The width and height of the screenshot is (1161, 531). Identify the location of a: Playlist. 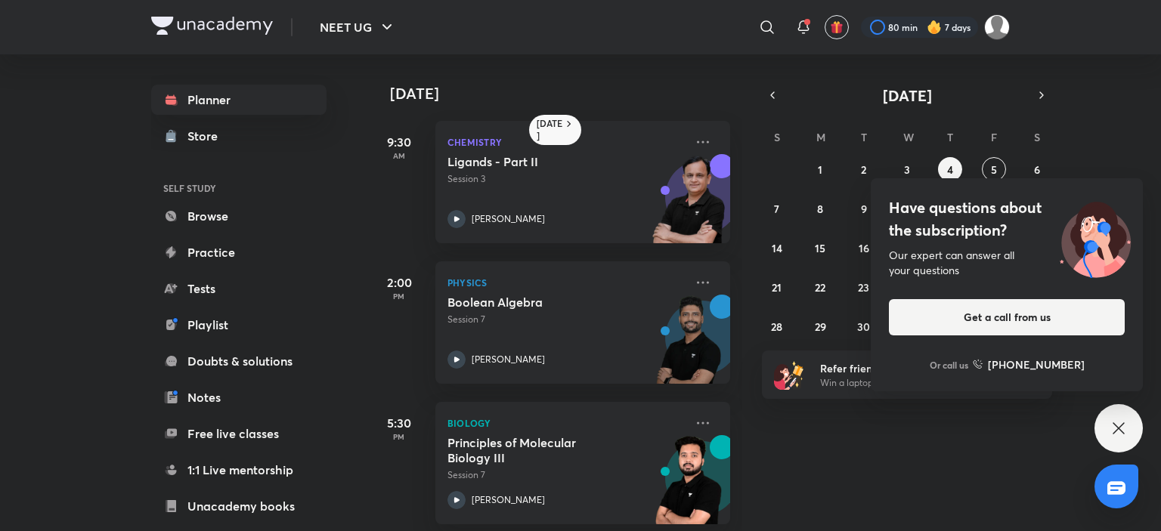
(239, 325).